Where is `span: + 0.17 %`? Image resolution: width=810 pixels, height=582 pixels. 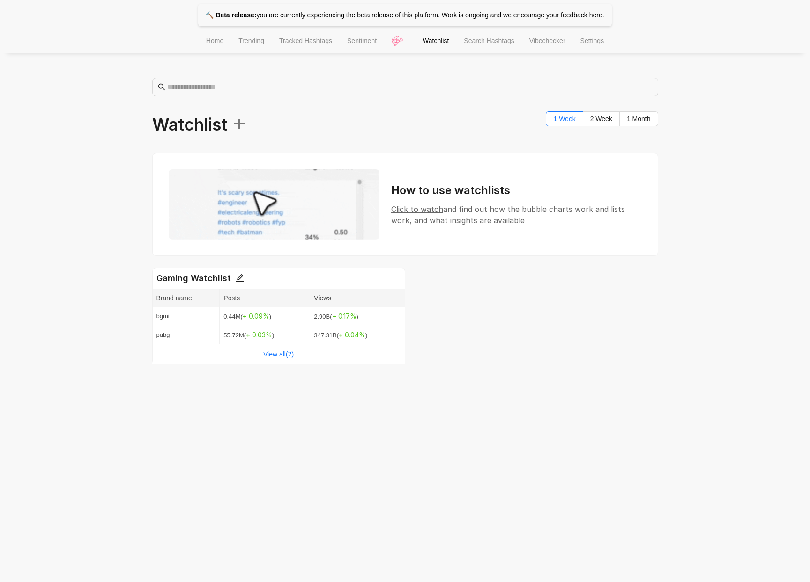
span: + 0.17 % is located at coordinates (344, 316).